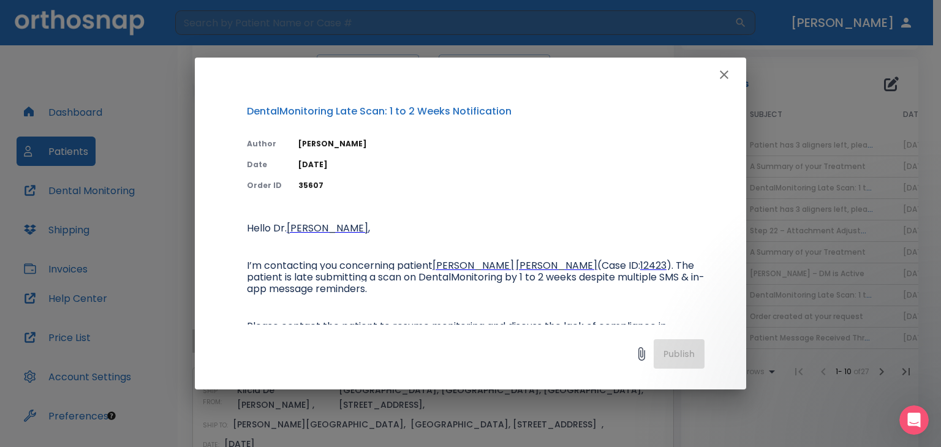 The image size is (941, 447). What do you see at coordinates (265, 186) in the screenshot?
I see `p: Order ID` at bounding box center [265, 186].